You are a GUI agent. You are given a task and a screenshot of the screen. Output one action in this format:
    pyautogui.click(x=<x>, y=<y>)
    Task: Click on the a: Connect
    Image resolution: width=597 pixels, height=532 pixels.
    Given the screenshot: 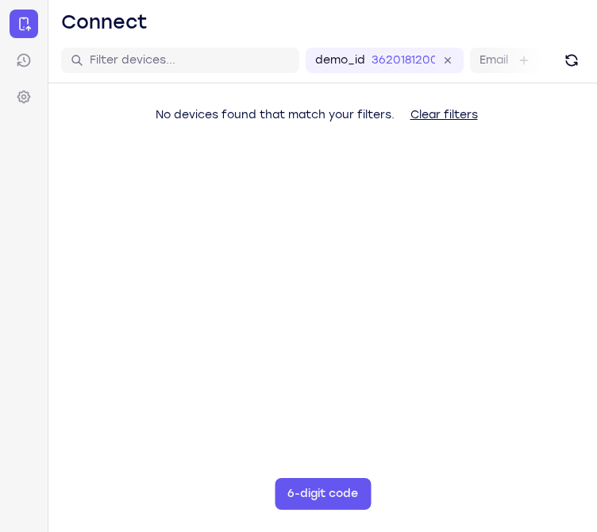 What is the action you would take?
    pyautogui.click(x=24, y=24)
    